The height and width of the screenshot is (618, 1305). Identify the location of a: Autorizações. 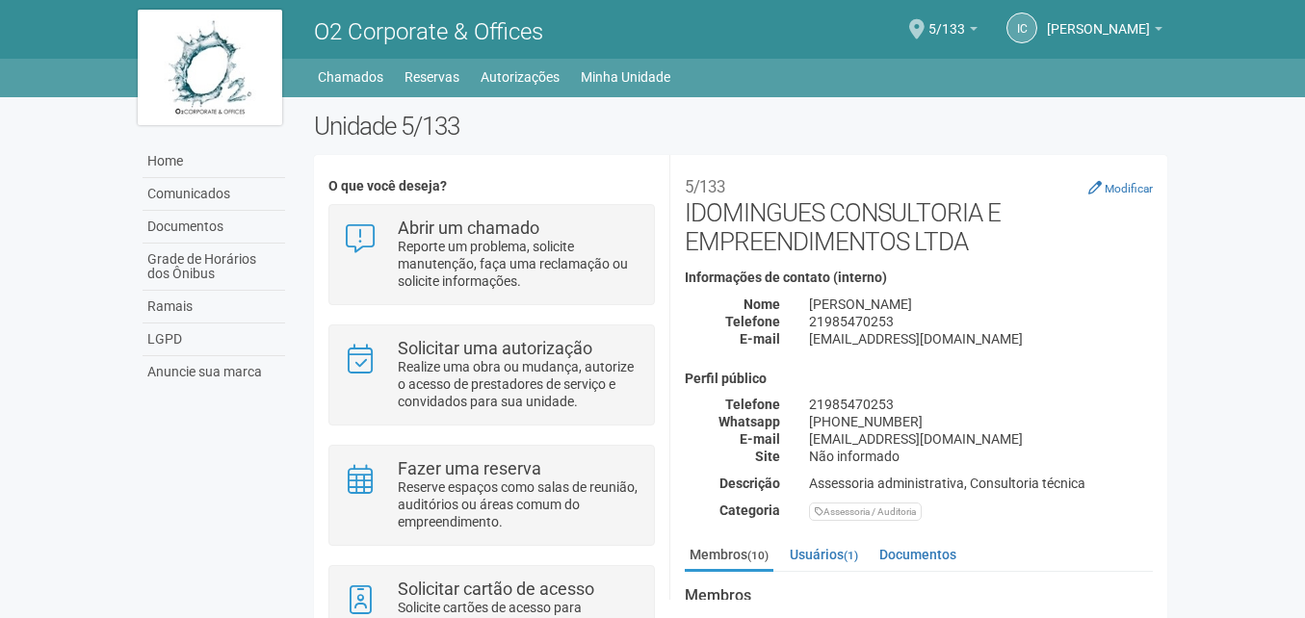
(520, 77).